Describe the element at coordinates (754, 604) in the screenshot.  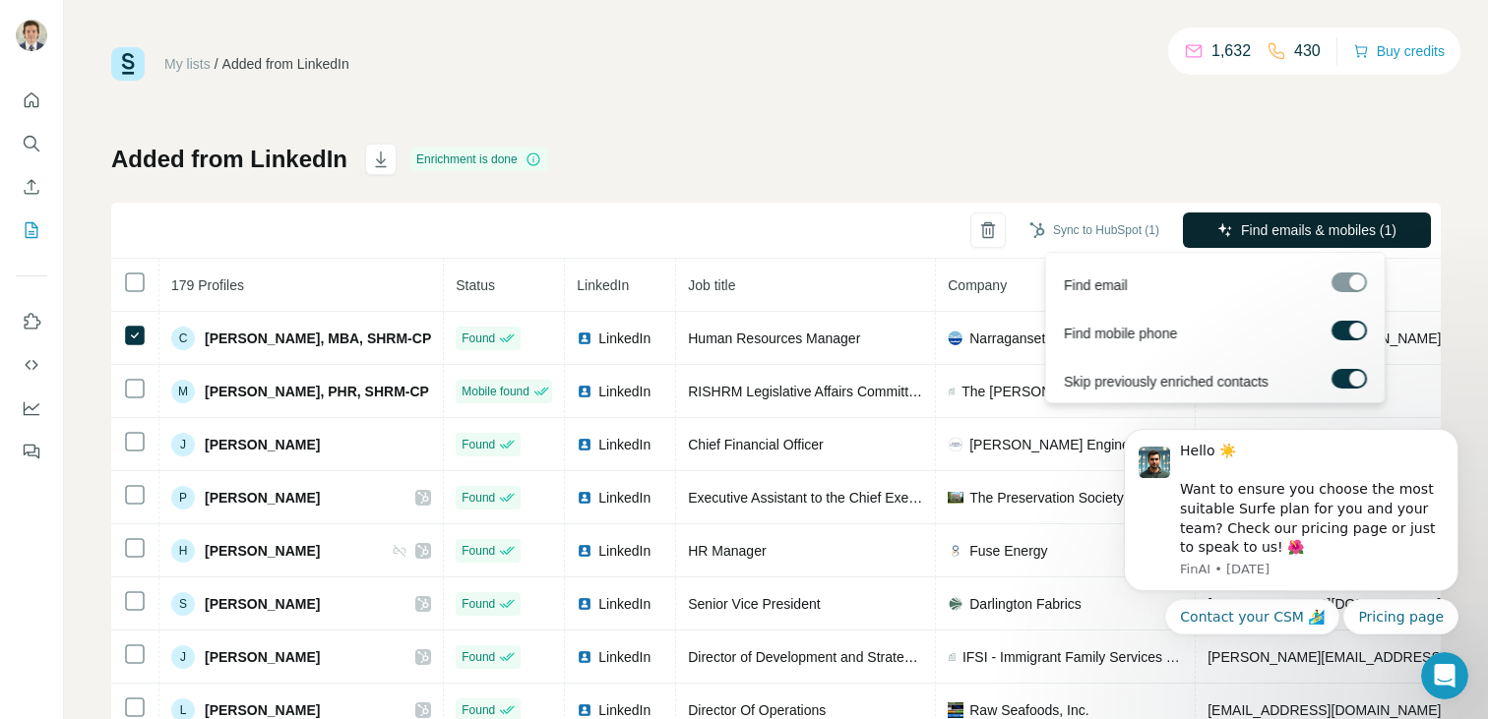
I see `span: Senior Vice President` at that location.